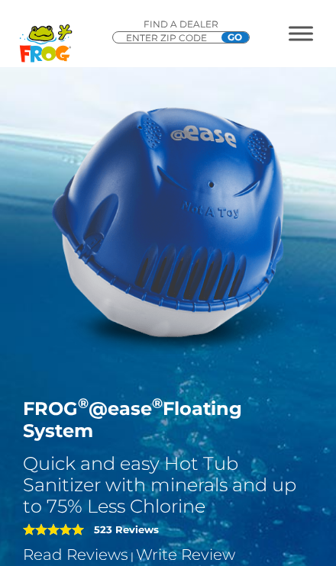  Describe the element at coordinates (53, 530) in the screenshot. I see `span: 5` at that location.